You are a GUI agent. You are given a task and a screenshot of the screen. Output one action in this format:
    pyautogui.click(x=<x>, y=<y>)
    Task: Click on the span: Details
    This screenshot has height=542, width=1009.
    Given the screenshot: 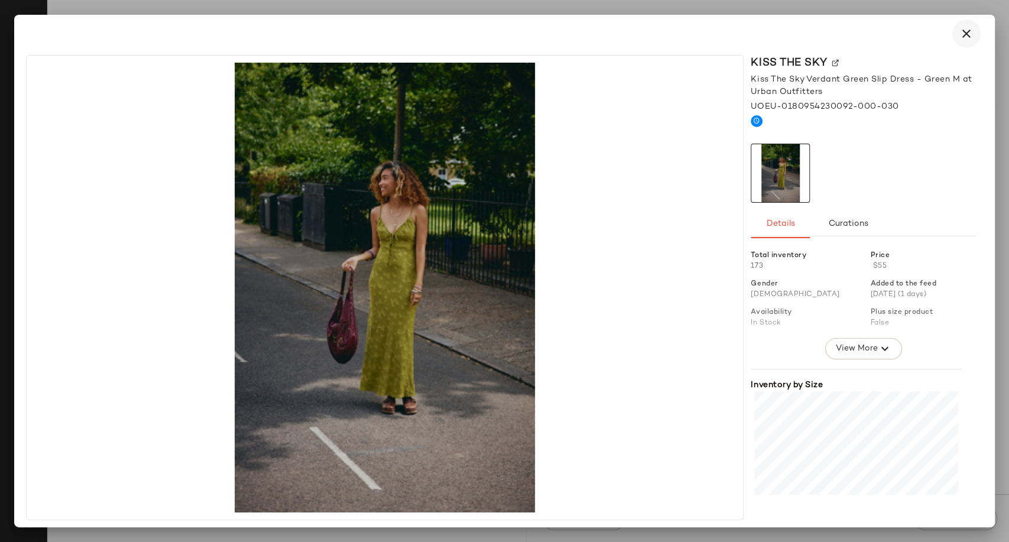 What is the action you would take?
    pyautogui.click(x=780, y=224)
    